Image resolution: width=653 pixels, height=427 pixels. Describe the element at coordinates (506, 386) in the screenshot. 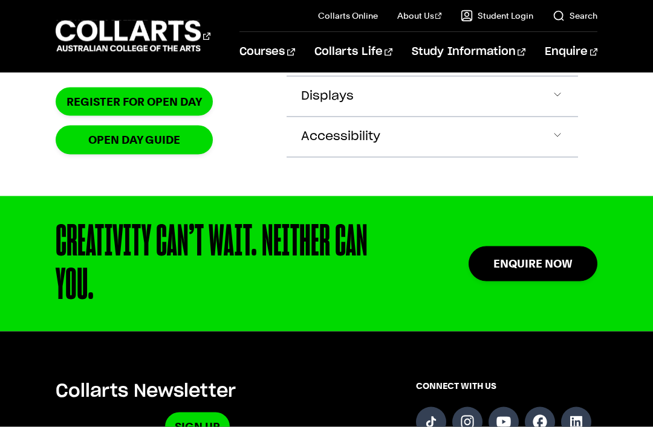

I see `span: CONNECT WITH US` at that location.